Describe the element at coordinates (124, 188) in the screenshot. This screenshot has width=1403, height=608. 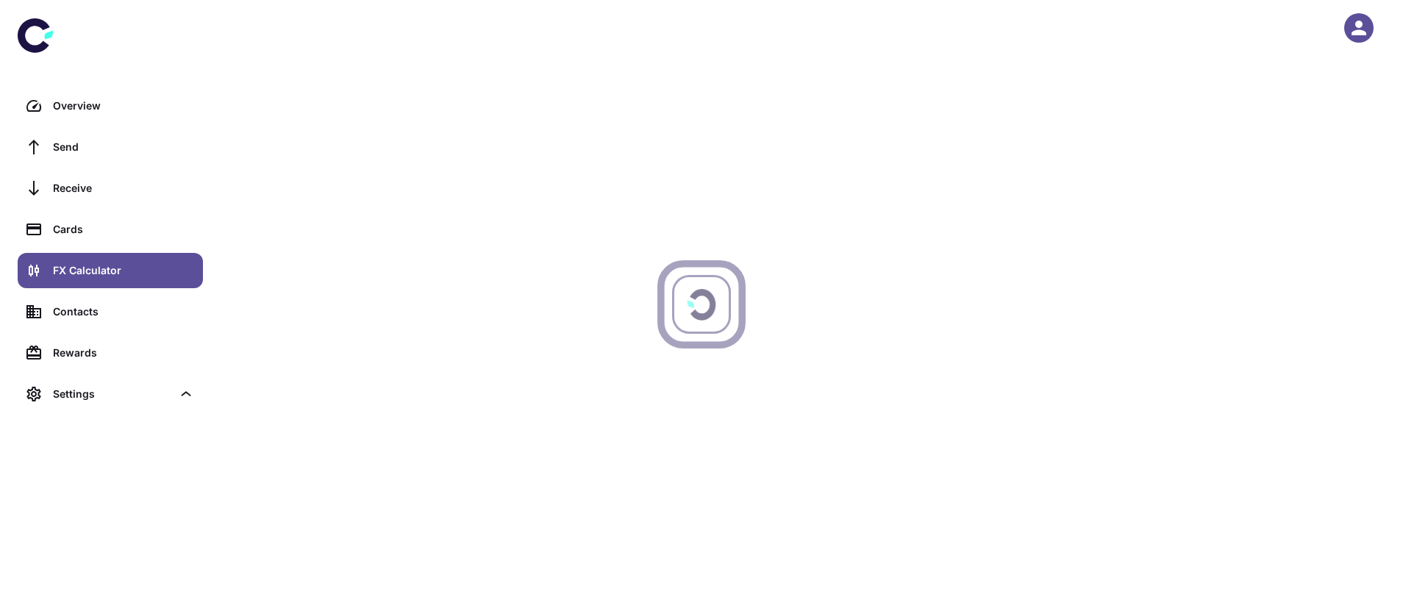
I see `div: Receive` at that location.